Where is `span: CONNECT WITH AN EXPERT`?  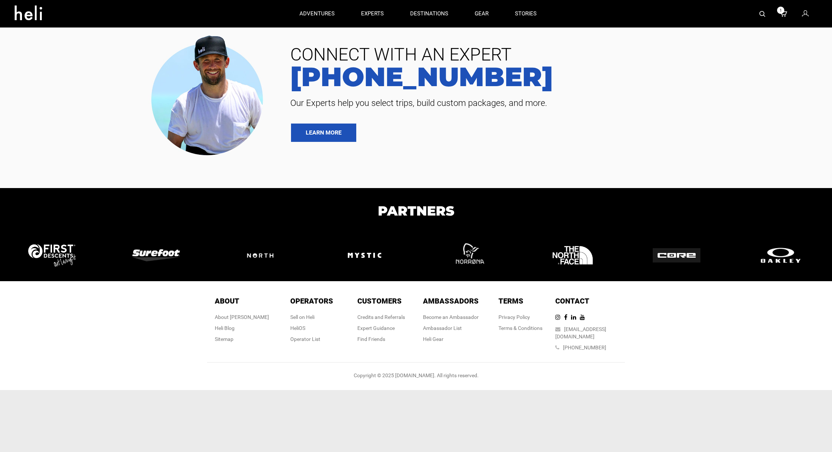
span: CONNECT WITH AN EXPERT is located at coordinates (553, 55).